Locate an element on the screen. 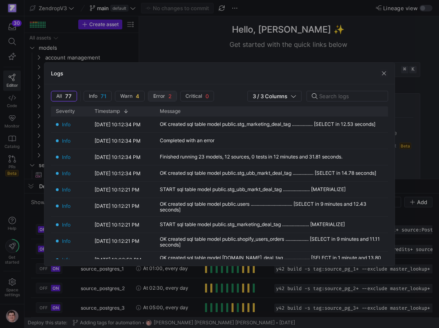 The image size is (439, 328). button: 3 / 3 Columns is located at coordinates (274, 96).